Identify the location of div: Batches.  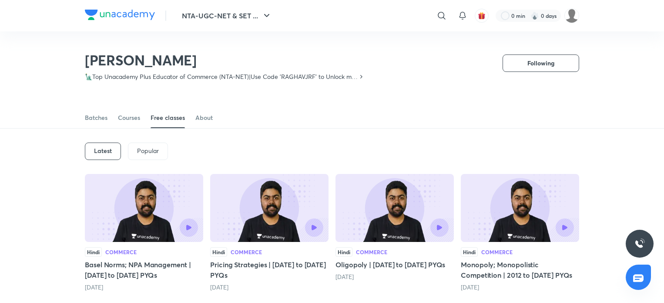
(96, 118).